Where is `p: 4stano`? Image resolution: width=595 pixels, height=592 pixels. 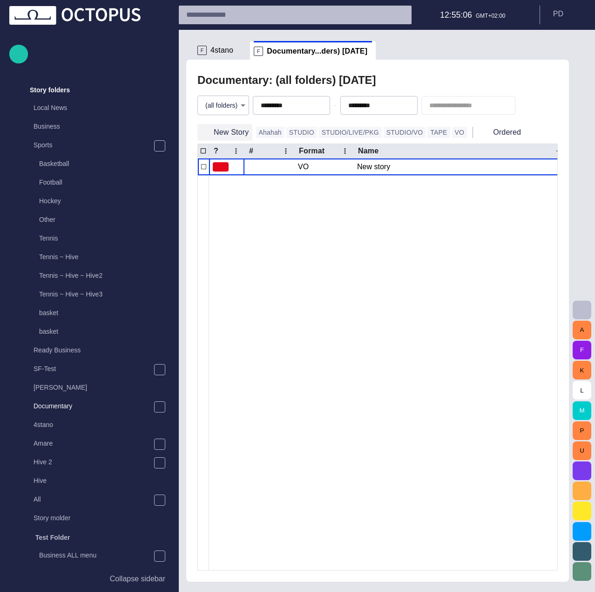
p: 4stano is located at coordinates (101, 424).